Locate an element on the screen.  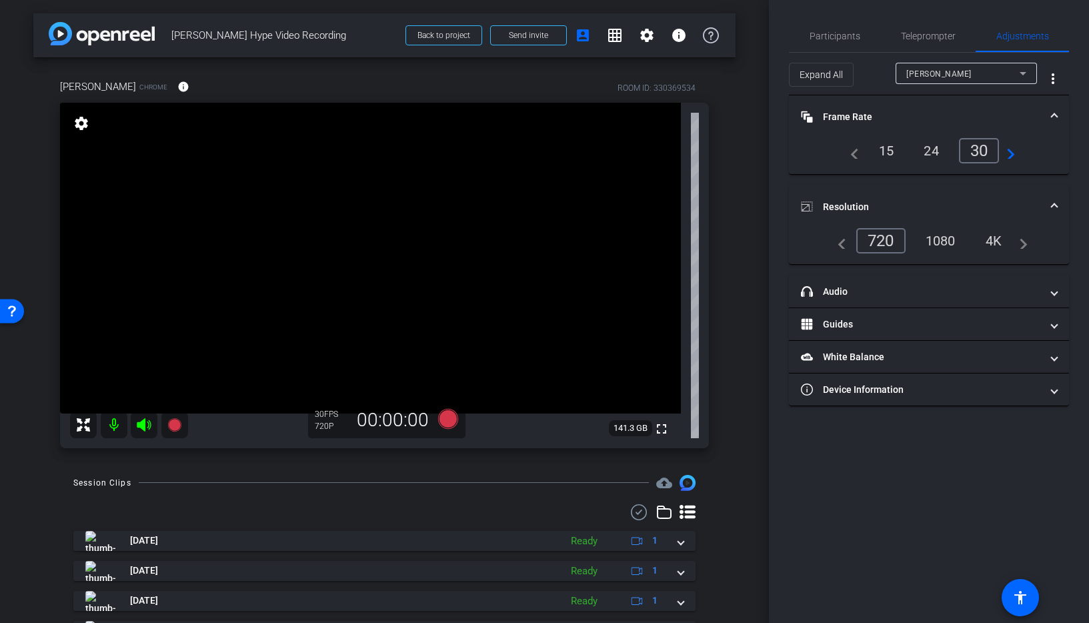
span: Destinations for your clips is located at coordinates (664, 483).